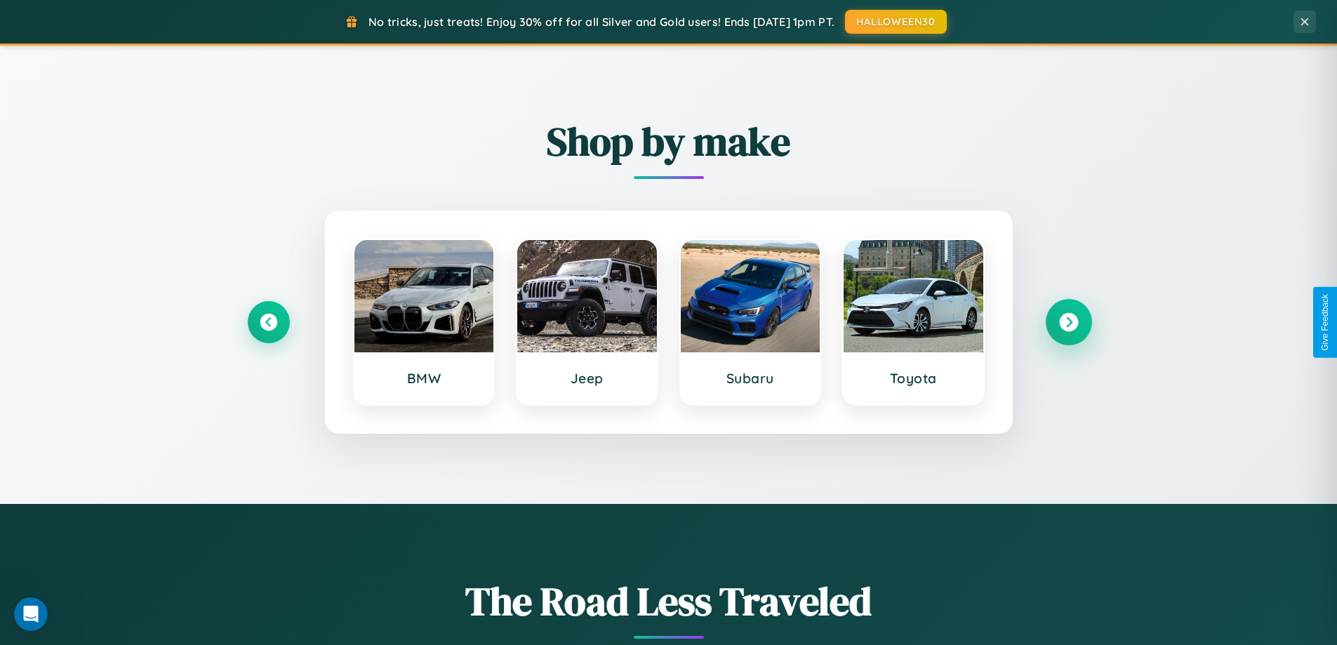  Describe the element at coordinates (913, 378) in the screenshot. I see `h3: Toyota` at that location.